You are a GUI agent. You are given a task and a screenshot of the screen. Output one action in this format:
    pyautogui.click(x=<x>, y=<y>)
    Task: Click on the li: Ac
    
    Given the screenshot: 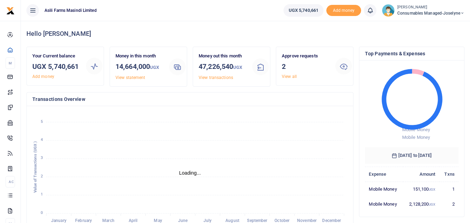 What is the action you would take?
    pyautogui.click(x=10, y=182)
    